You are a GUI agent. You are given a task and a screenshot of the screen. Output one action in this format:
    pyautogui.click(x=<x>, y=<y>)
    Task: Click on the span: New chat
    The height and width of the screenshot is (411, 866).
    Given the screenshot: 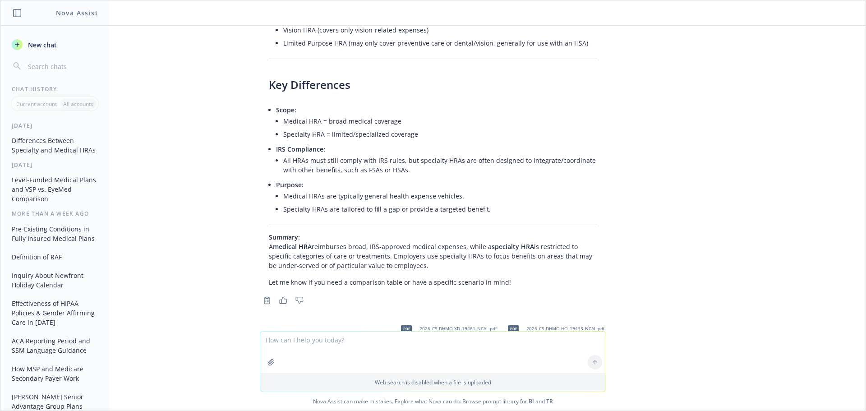 What is the action you would take?
    pyautogui.click(x=41, y=45)
    